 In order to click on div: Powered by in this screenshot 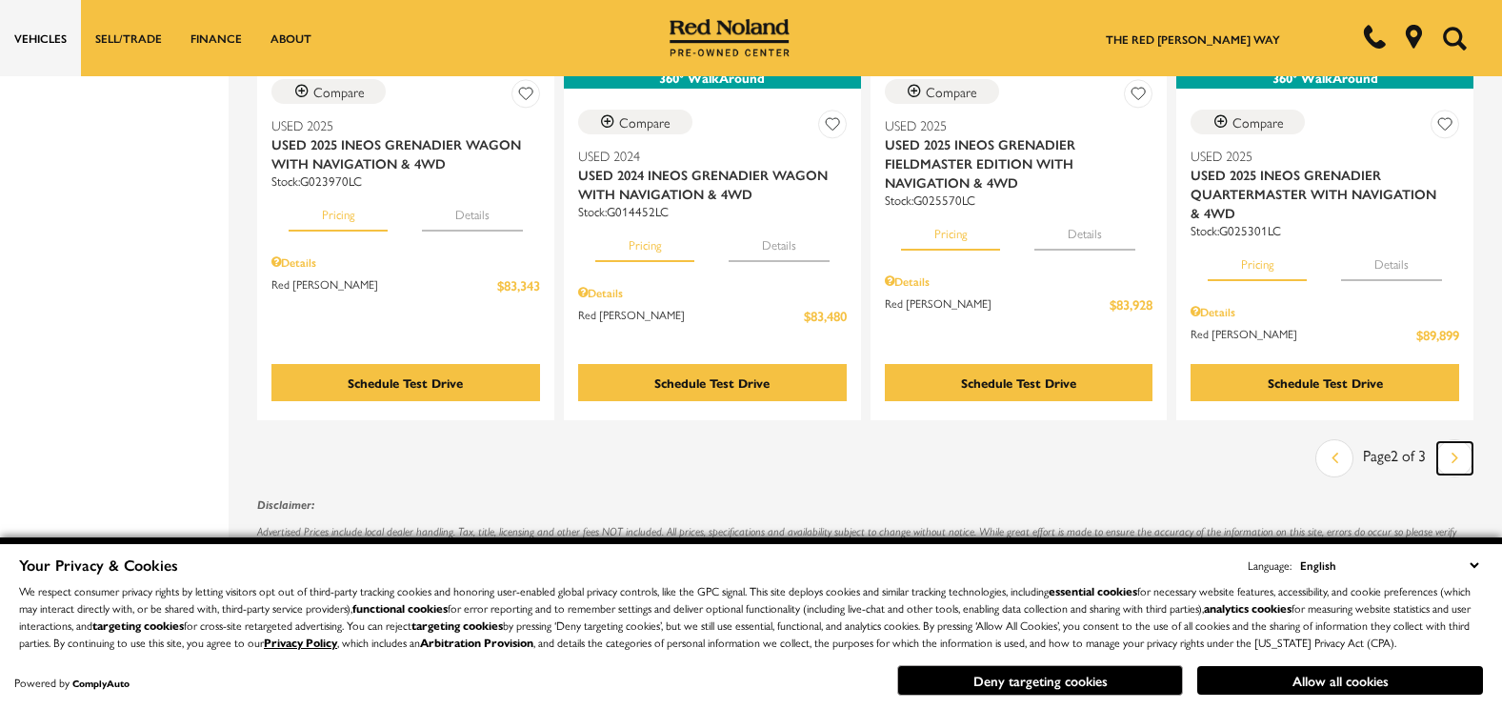, I will do `click(71, 682)`.